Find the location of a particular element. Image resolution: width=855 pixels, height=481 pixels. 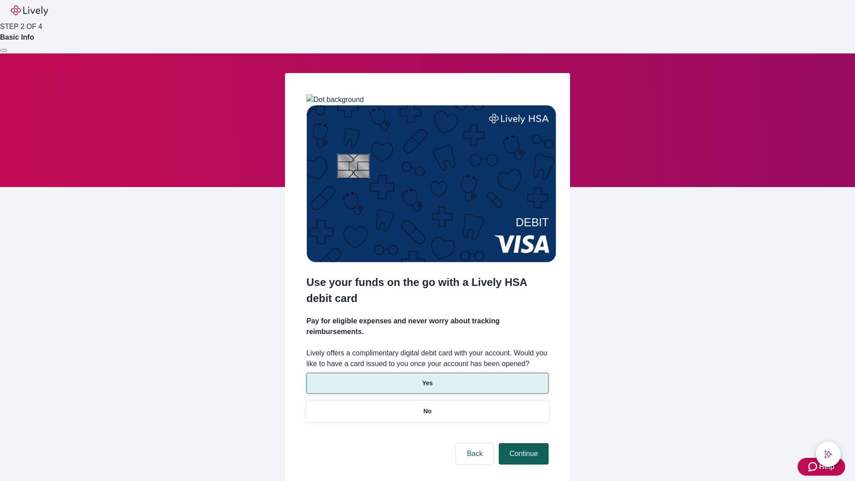

p: Yes is located at coordinates (428, 383).